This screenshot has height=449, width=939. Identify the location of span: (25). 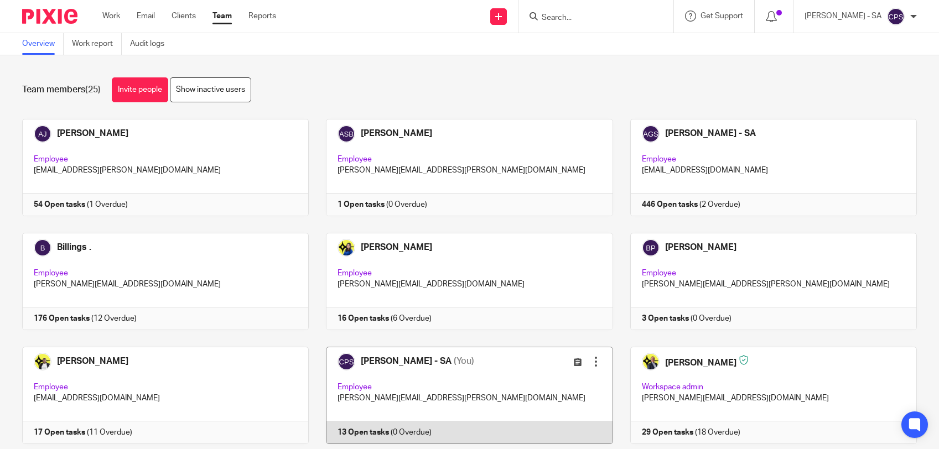
(93, 90).